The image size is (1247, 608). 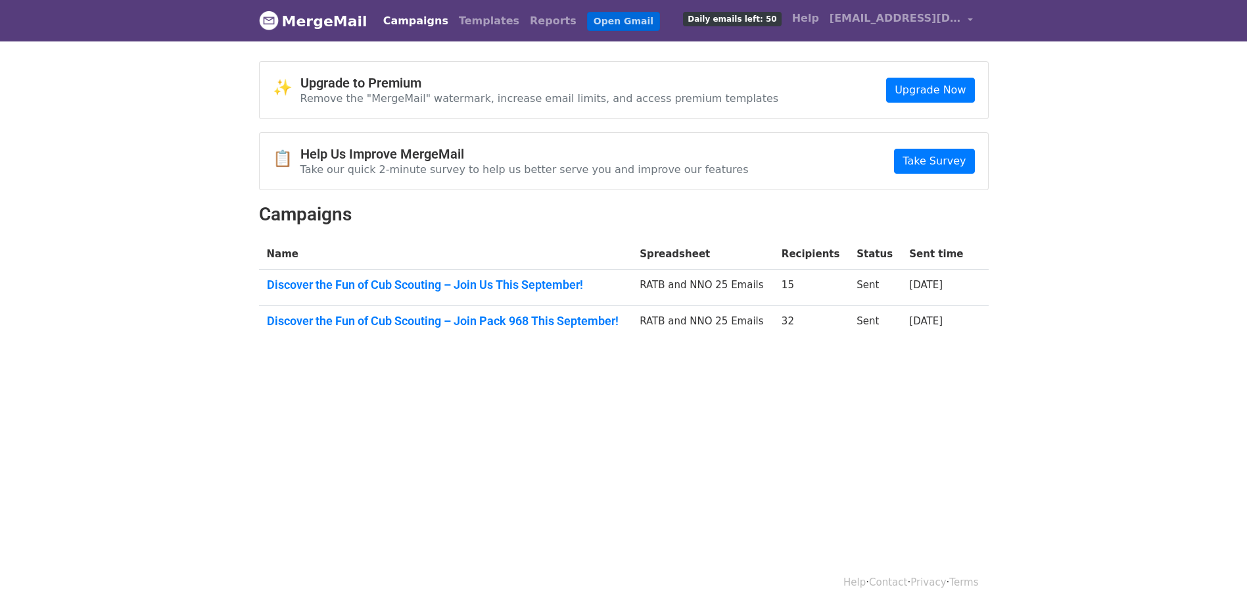 I want to click on a: Discover the Fun of Cub Scouting – Join Pack 968 This September!, so click(x=446, y=321).